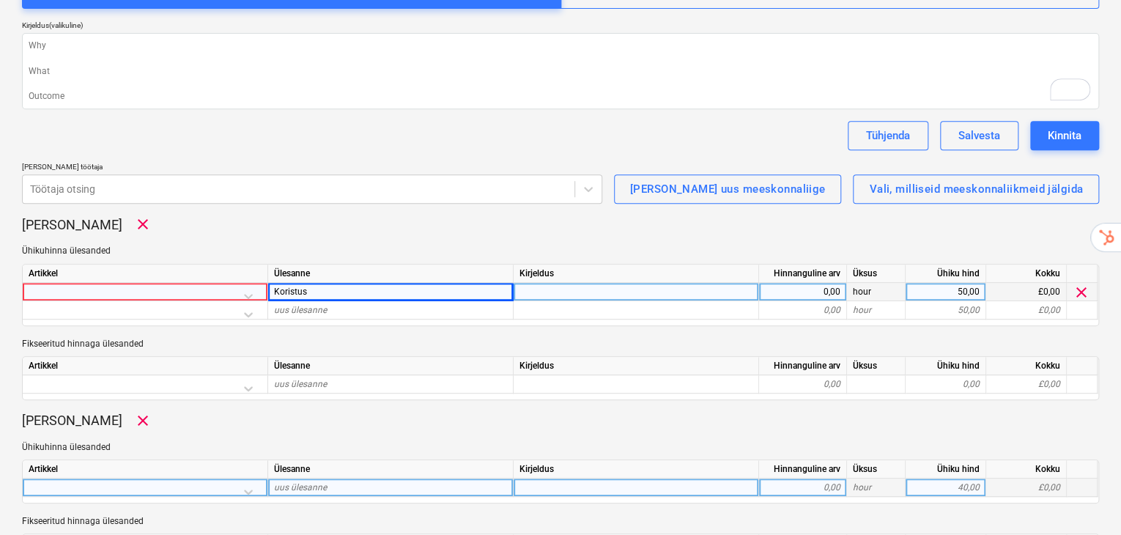  What do you see at coordinates (290, 292) in the screenshot?
I see `span: Koristus` at bounding box center [290, 292].